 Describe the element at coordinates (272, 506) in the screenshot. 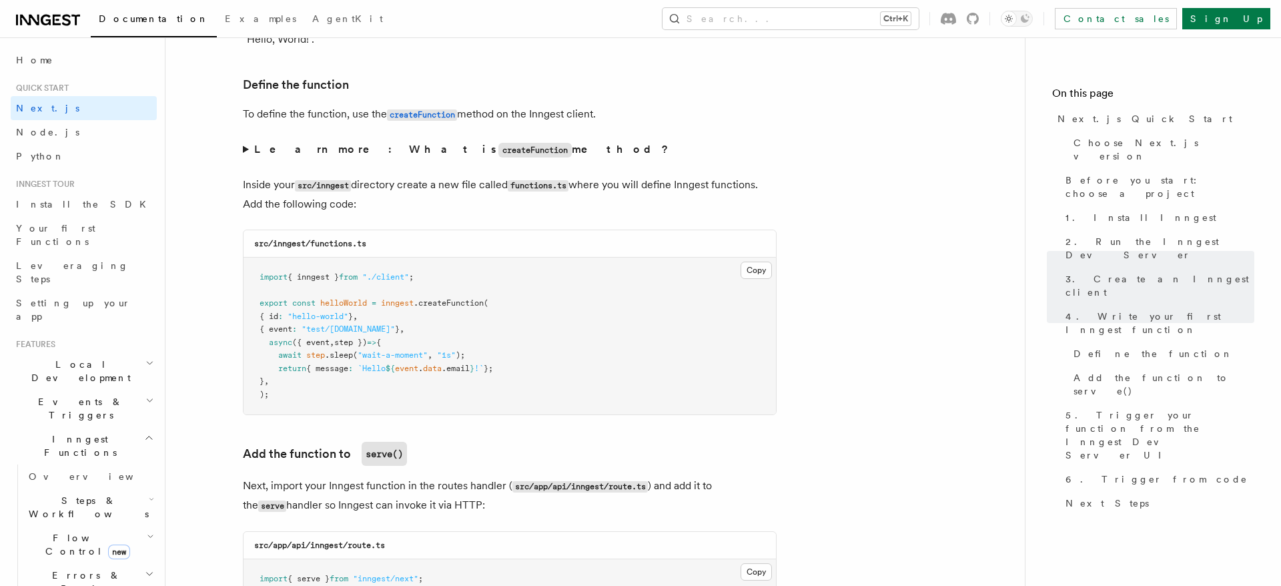

I see `code: serve` at that location.